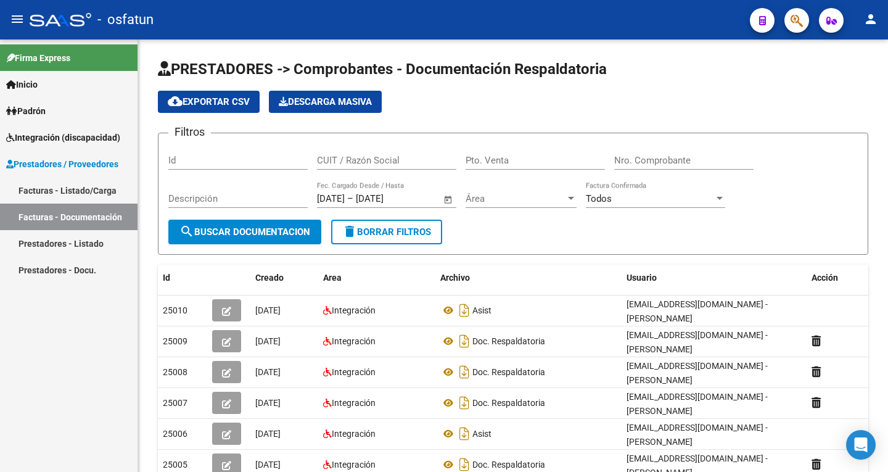  Describe the element at coordinates (62, 164) in the screenshot. I see `span: Prestadores / Proveedores` at that location.